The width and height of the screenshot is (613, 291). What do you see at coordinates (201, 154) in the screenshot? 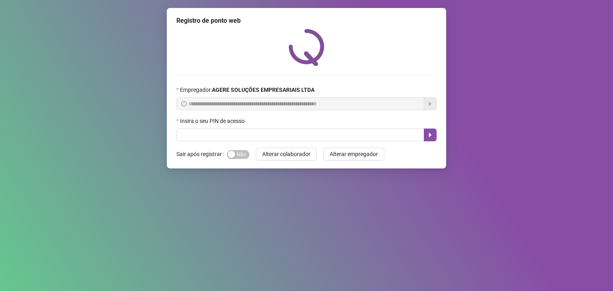
I see `label: Sair após registrar` at bounding box center [201, 154].